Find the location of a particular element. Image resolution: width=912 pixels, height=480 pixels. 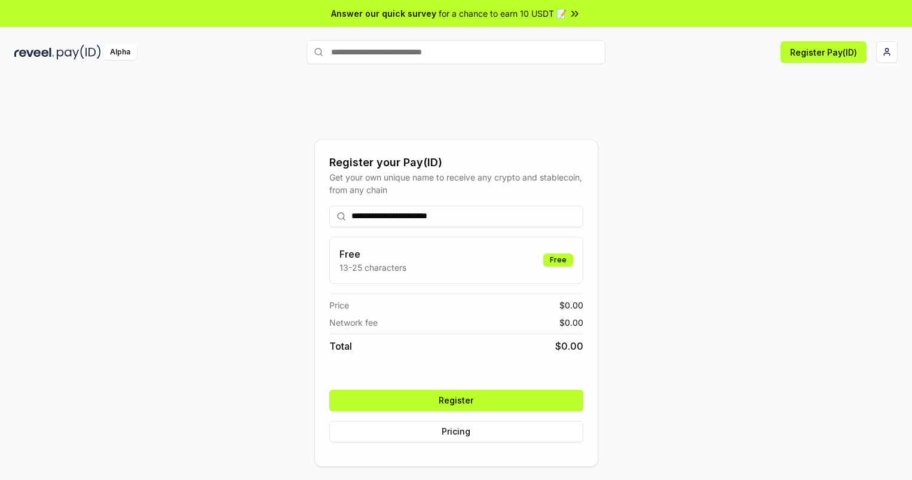

span: Answer our quick survey is located at coordinates (384, 13).